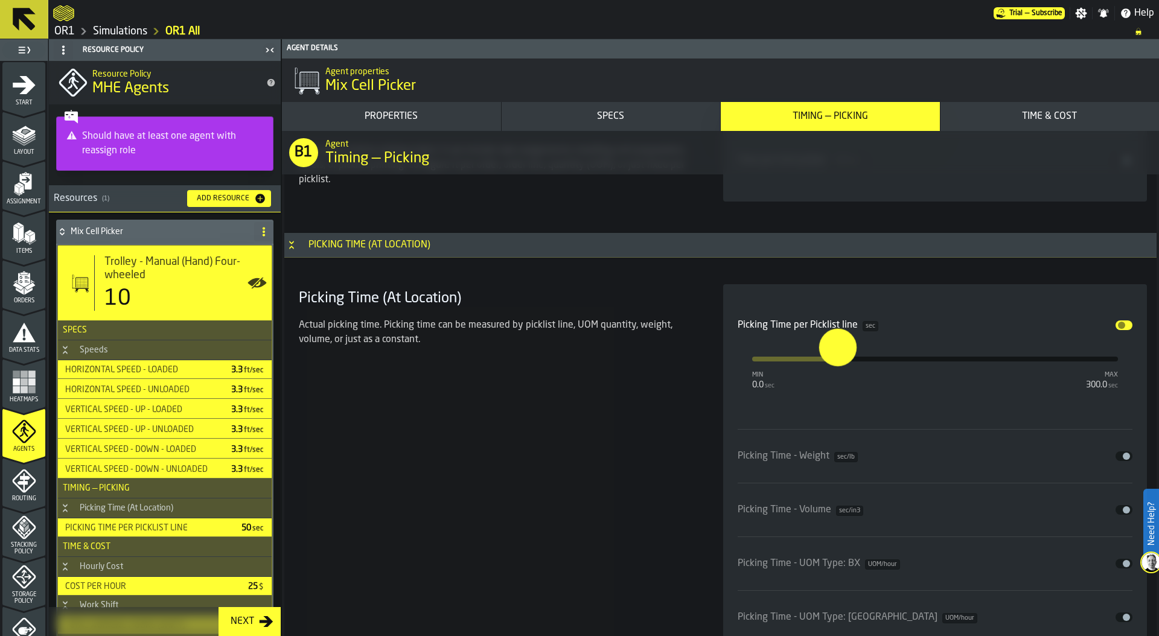 Image resolution: width=1159 pixels, height=636 pixels. Describe the element at coordinates (24, 86) in the screenshot. I see `li: menu Start` at that location.